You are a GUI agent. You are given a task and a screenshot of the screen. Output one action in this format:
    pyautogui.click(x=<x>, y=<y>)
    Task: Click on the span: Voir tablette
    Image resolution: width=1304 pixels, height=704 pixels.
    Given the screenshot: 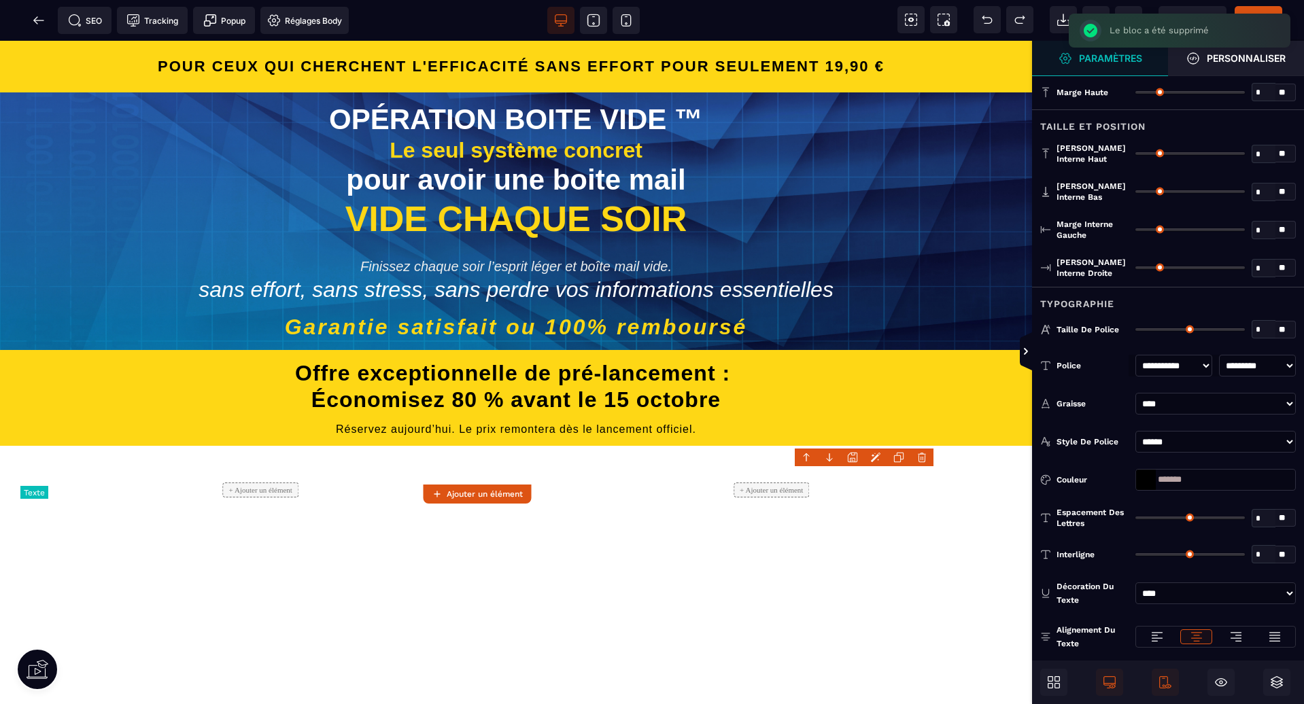 What is the action you would take?
    pyautogui.click(x=593, y=20)
    